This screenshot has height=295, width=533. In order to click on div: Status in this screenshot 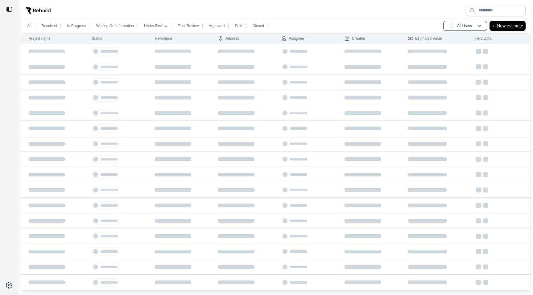, I will do `click(97, 39)`.